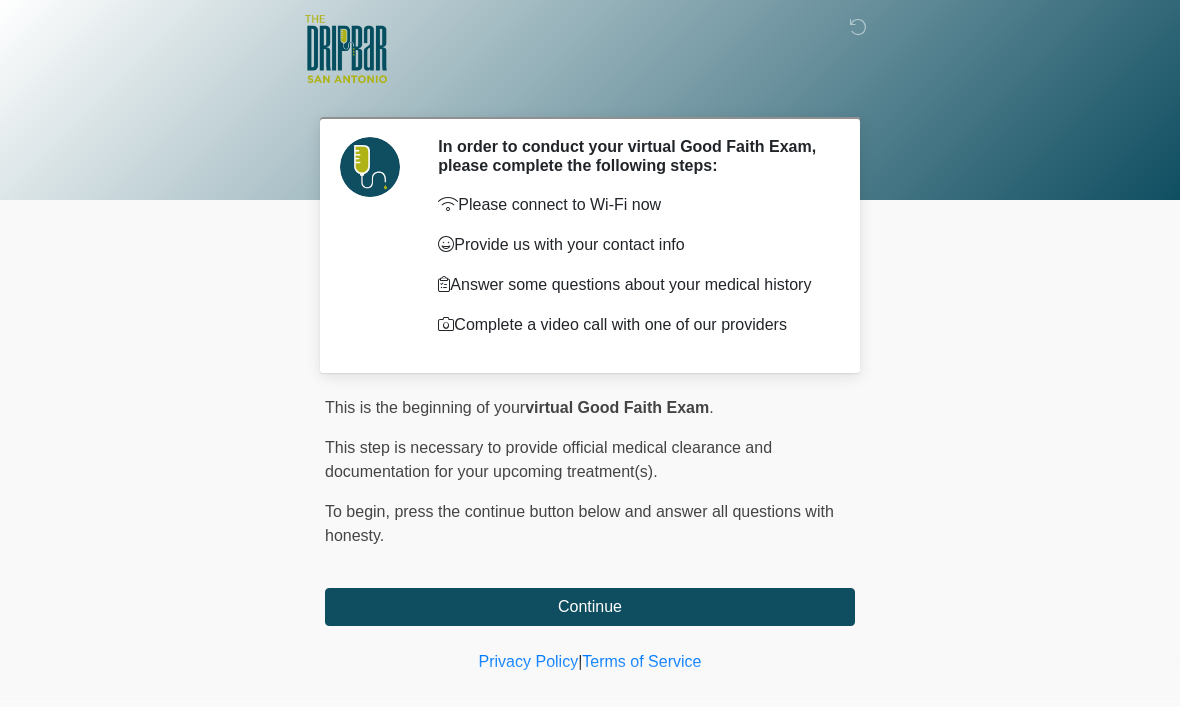 The height and width of the screenshot is (707, 1180). I want to click on a: Privacy Policy, so click(529, 661).